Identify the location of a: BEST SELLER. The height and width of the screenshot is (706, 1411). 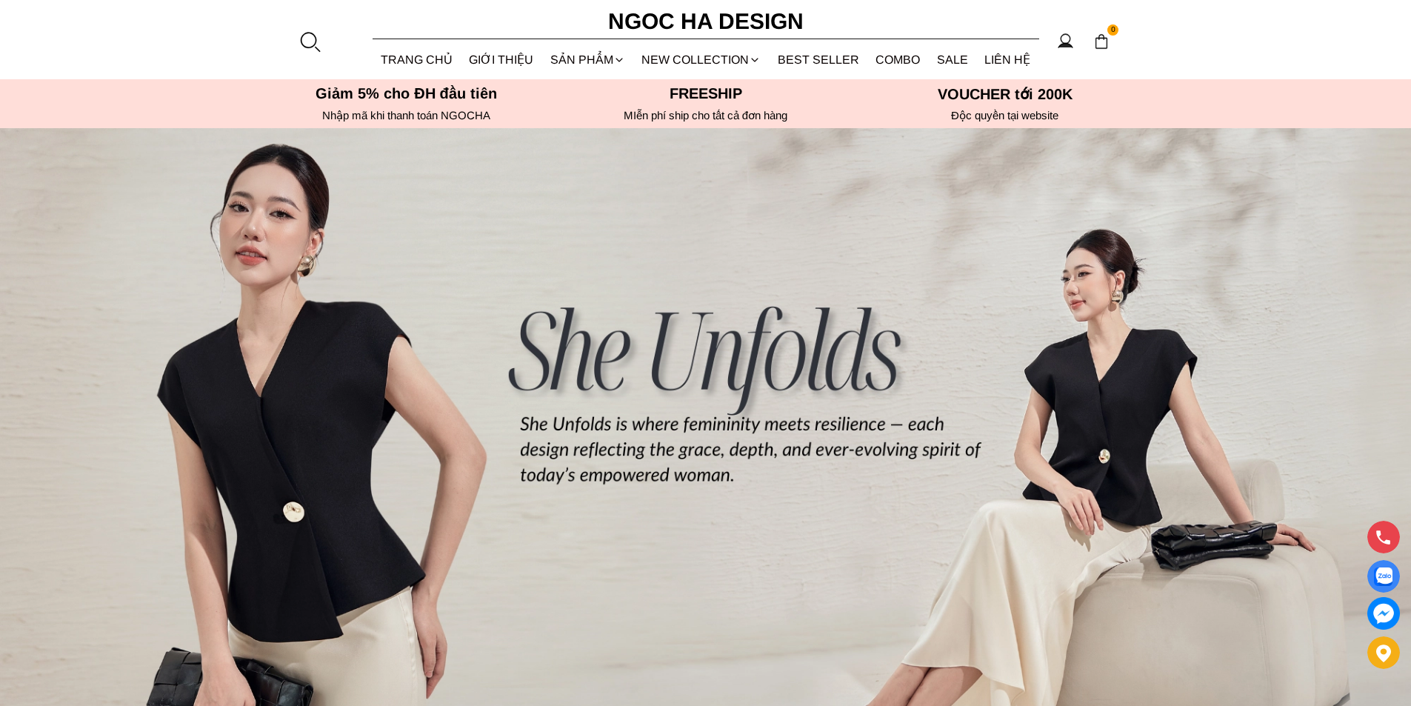
(818, 59).